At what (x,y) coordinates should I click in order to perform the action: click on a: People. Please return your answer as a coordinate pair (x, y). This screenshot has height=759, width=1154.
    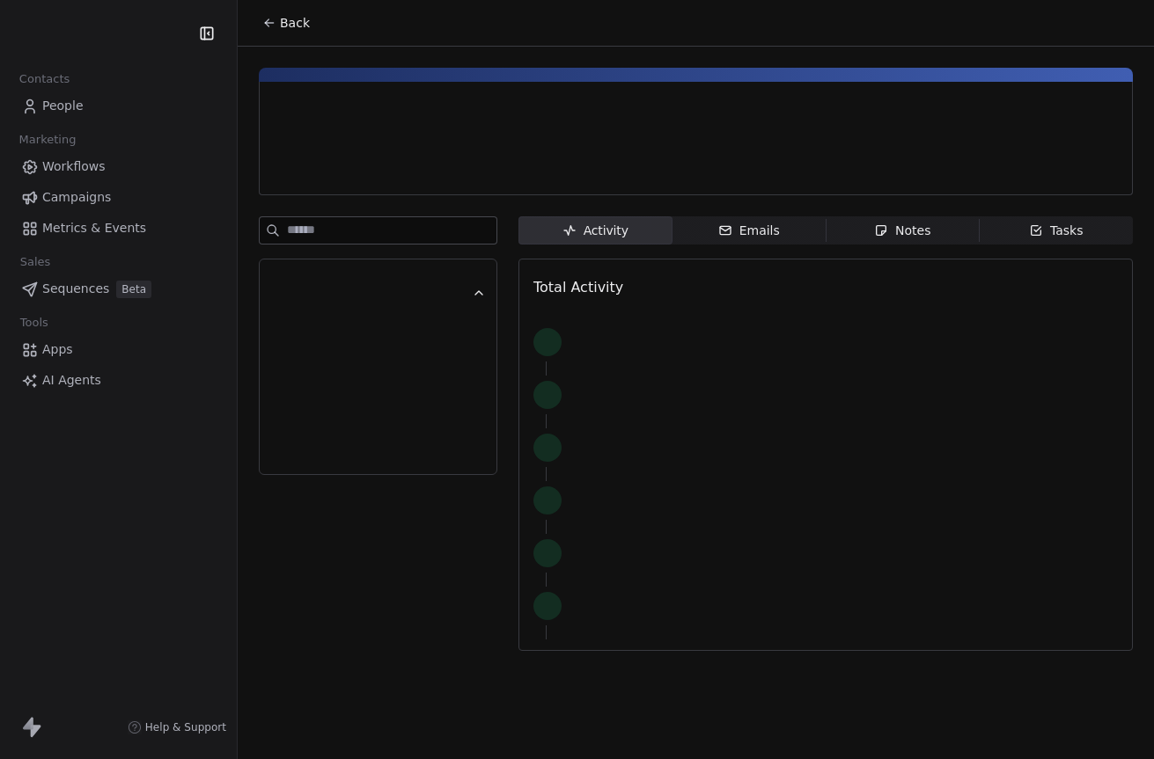
    Looking at the image, I should click on (118, 106).